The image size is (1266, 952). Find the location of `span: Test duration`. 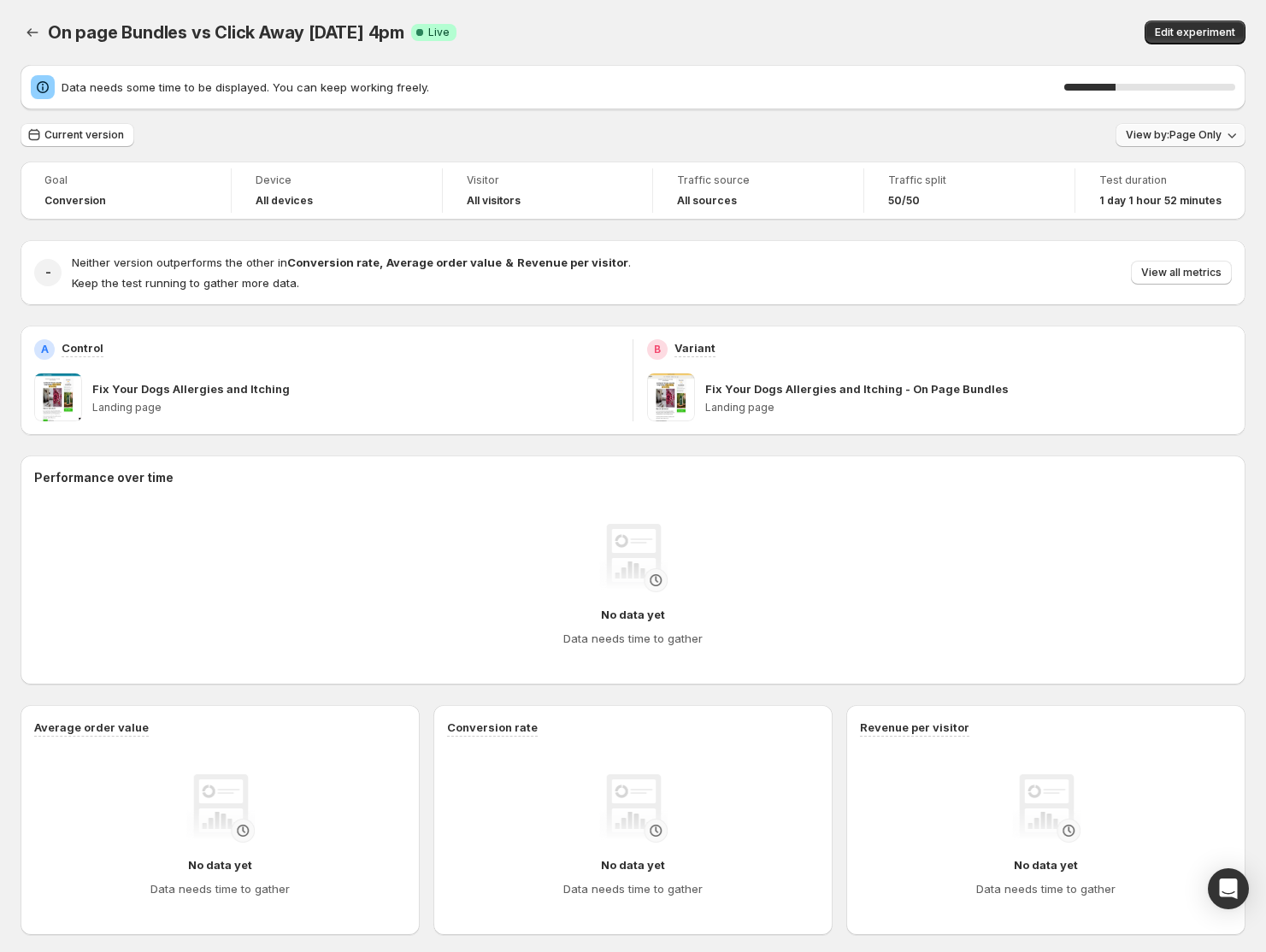

span: Test duration is located at coordinates (1160, 180).